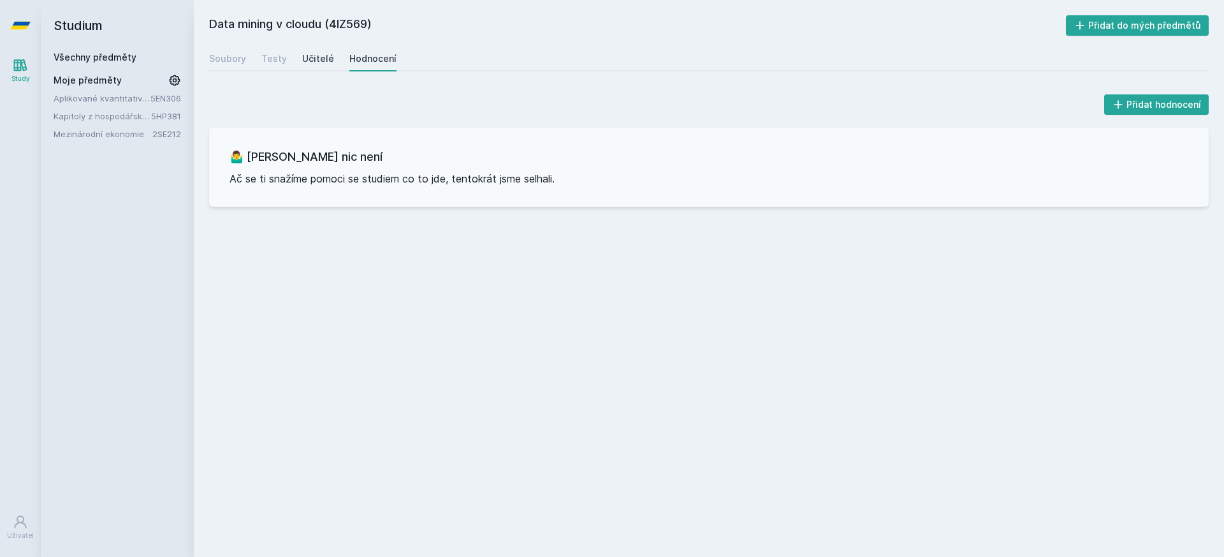  I want to click on a: Study, so click(20, 70).